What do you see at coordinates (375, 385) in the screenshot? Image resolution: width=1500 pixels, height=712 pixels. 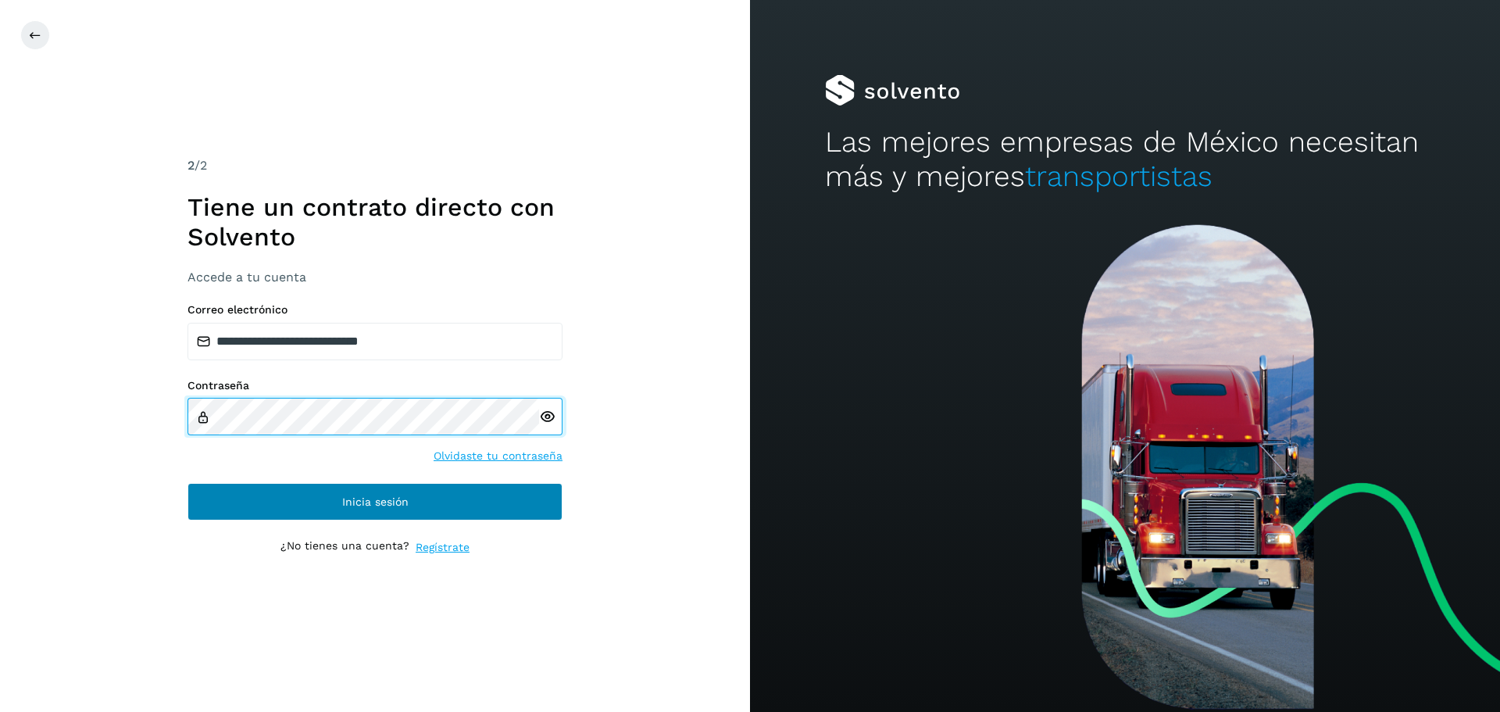 I see `label: Contraseña` at bounding box center [375, 385].